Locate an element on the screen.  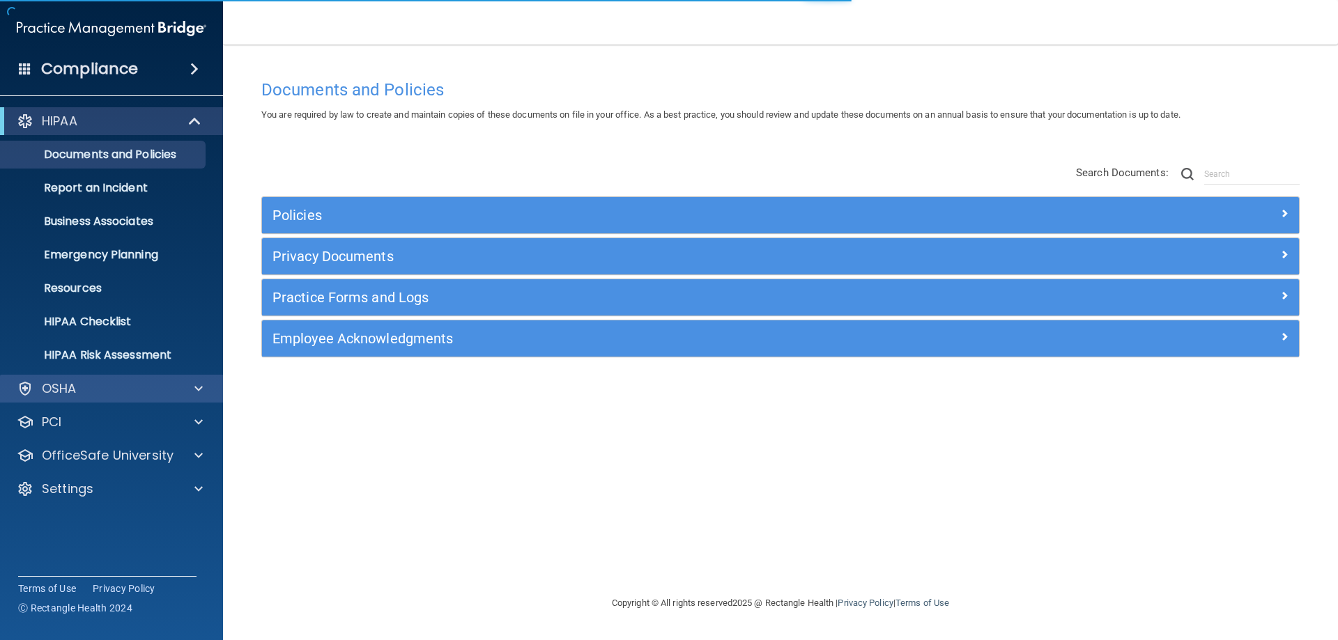
p: HIPAA is located at coordinates (59, 121).